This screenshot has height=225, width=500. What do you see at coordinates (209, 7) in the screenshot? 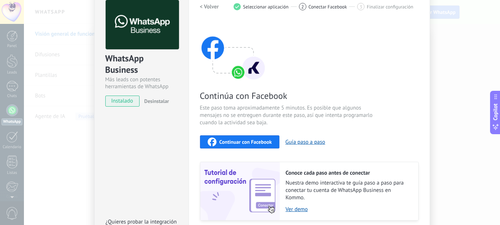
I see `h2: < Volver` at bounding box center [209, 7].